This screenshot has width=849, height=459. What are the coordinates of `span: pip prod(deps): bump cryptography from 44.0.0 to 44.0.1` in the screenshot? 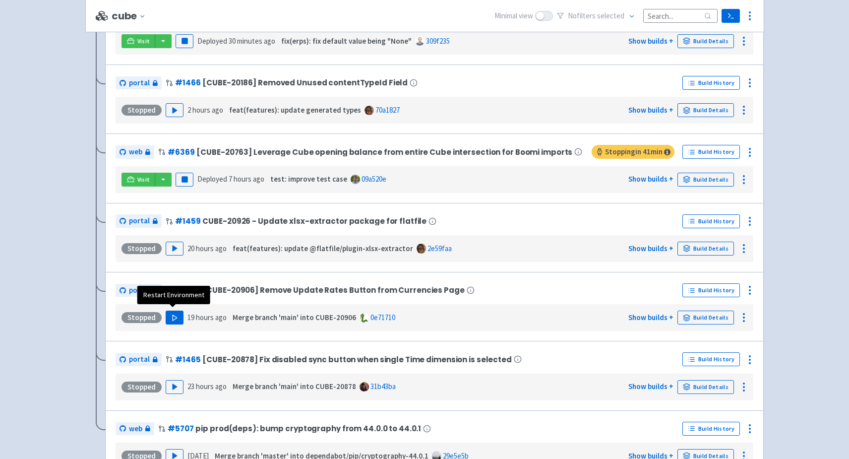 It's located at (308, 428).